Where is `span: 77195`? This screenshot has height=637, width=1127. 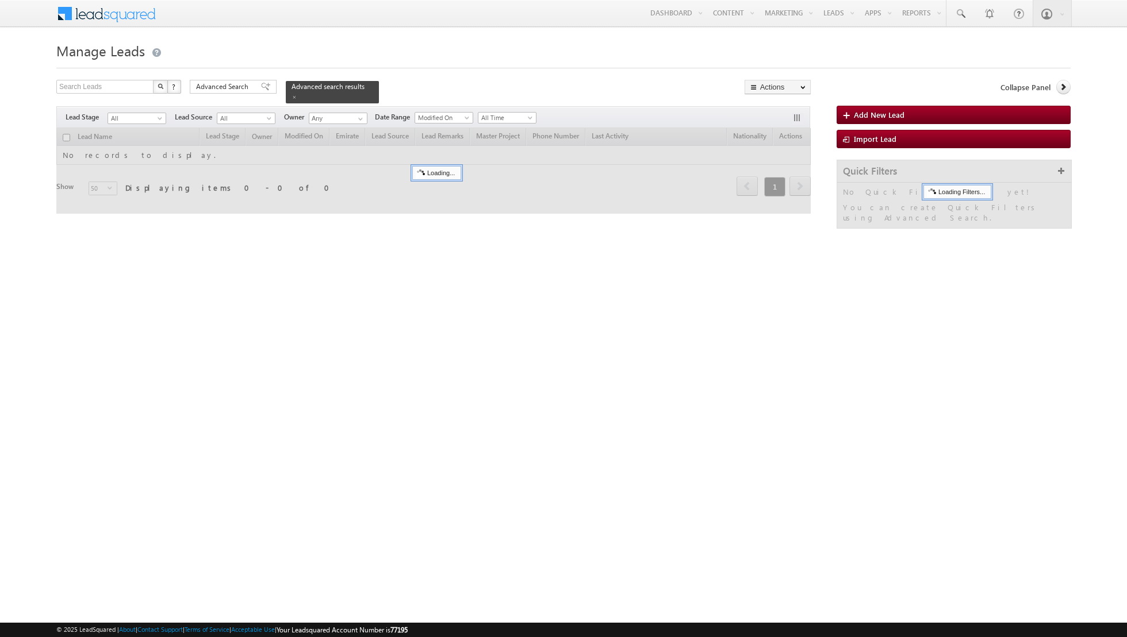
span: 77195 is located at coordinates (399, 630).